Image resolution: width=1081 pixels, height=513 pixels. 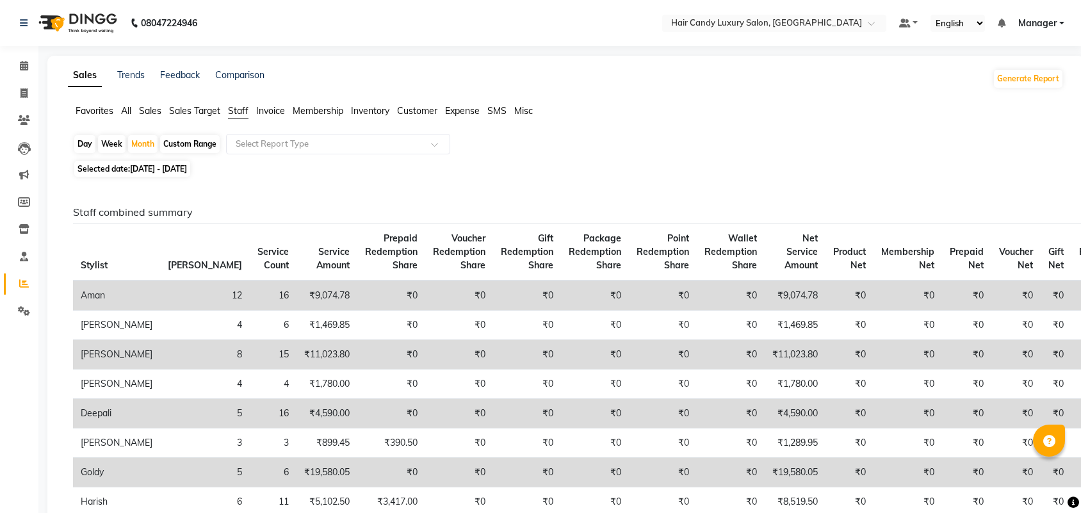 I want to click on td: Deepali, so click(x=117, y=414).